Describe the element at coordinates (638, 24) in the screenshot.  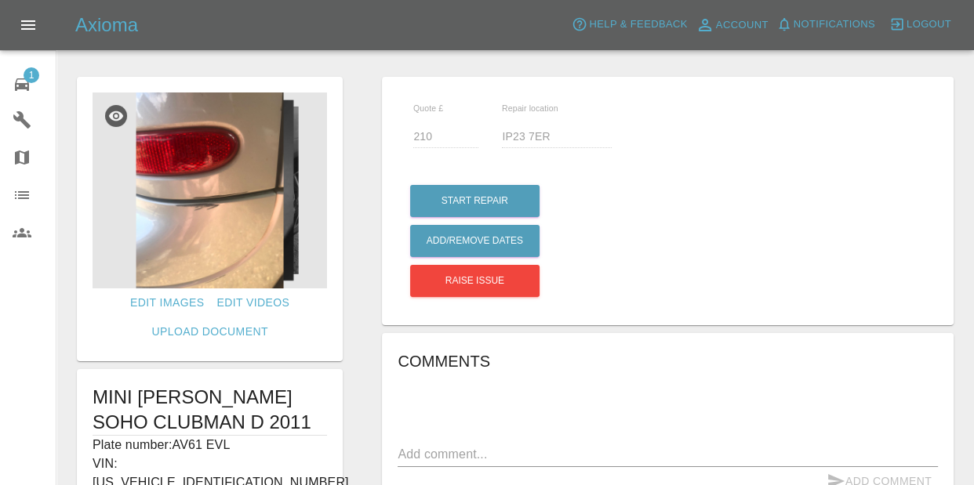
I see `span: Help & Feedback` at that location.